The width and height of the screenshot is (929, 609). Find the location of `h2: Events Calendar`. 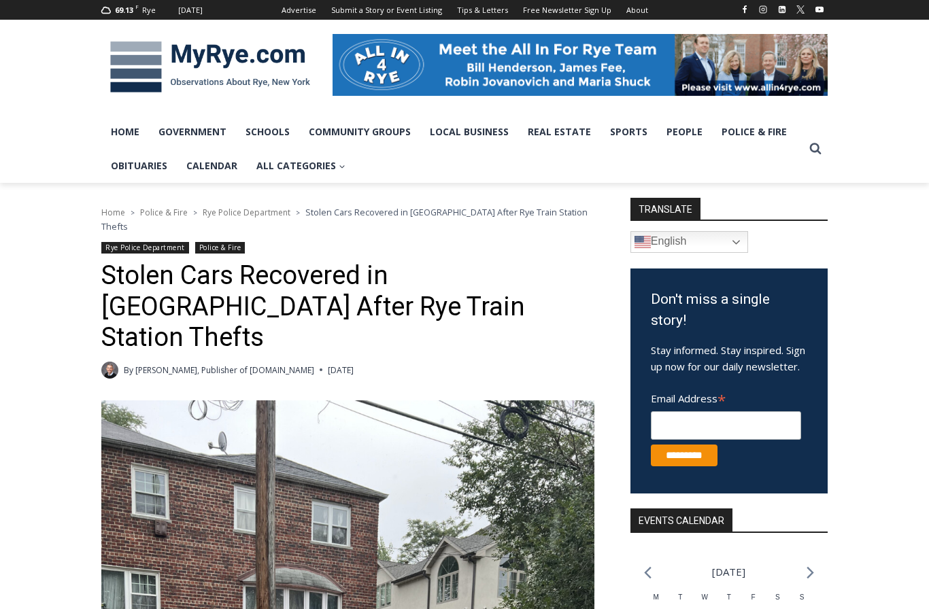

h2: Events Calendar is located at coordinates (681, 520).